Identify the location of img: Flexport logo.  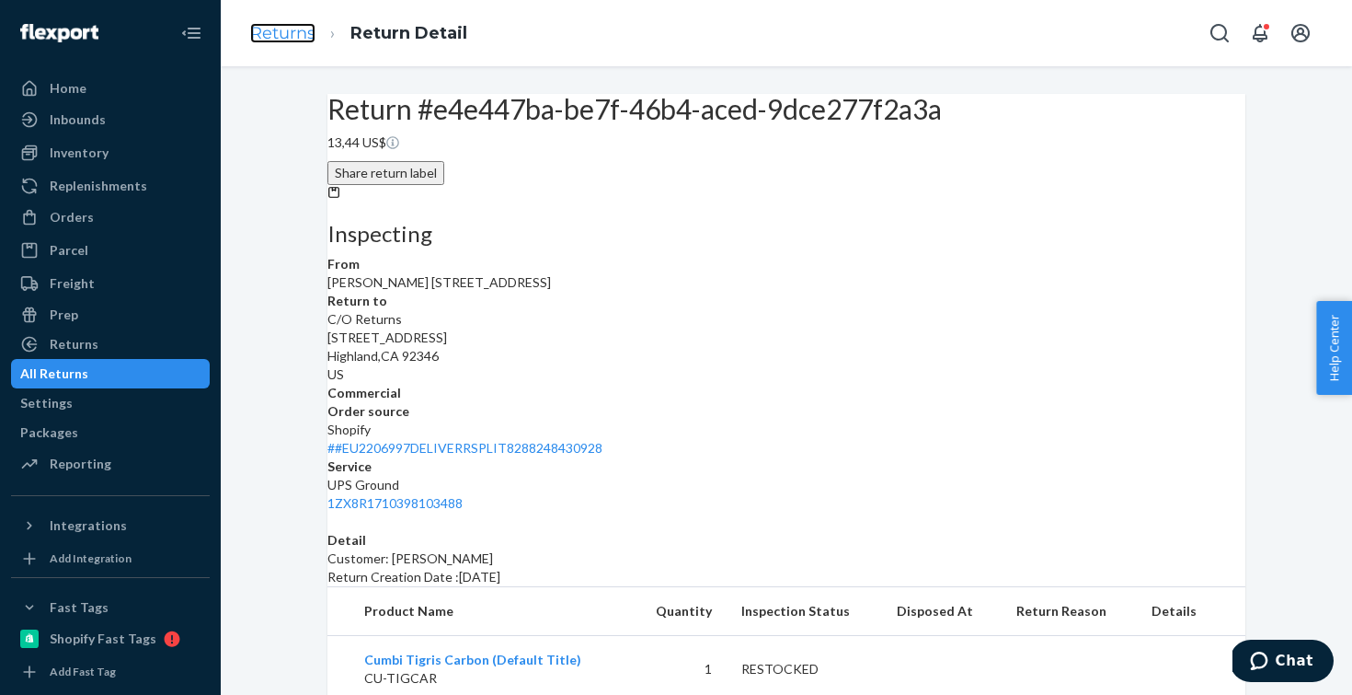
(59, 33).